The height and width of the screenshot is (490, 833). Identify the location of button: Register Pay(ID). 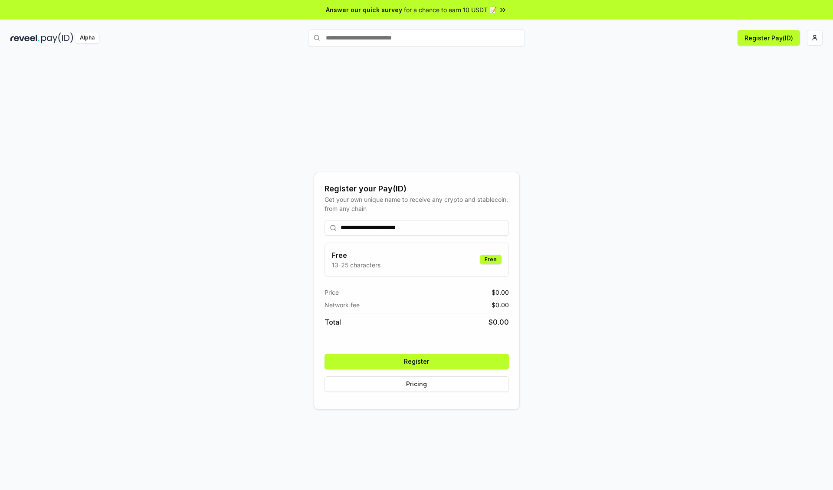
(769, 38).